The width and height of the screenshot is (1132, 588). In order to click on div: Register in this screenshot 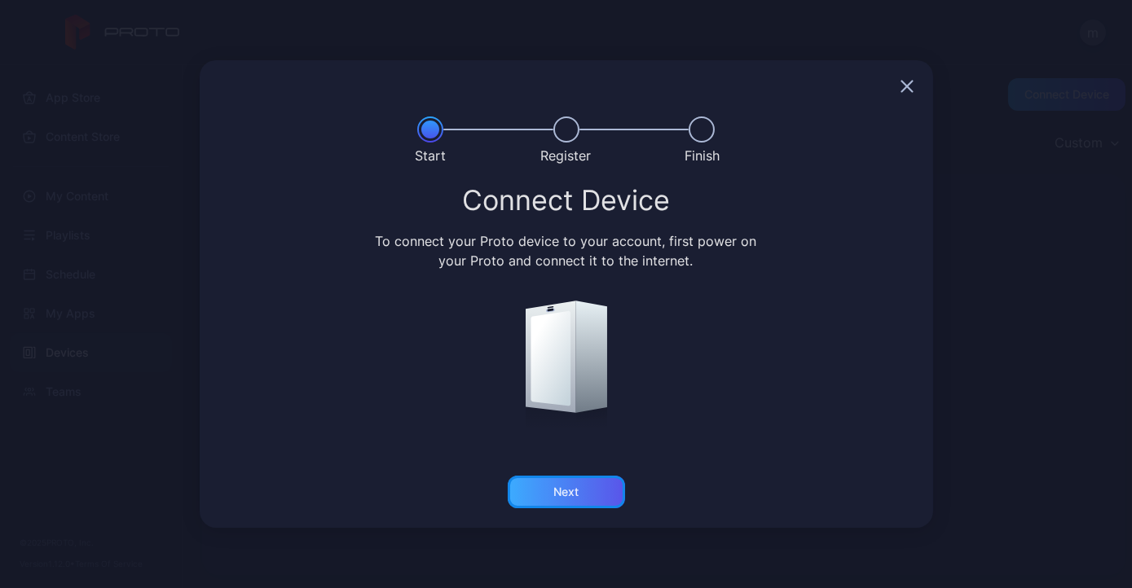, I will do `click(566, 156)`.